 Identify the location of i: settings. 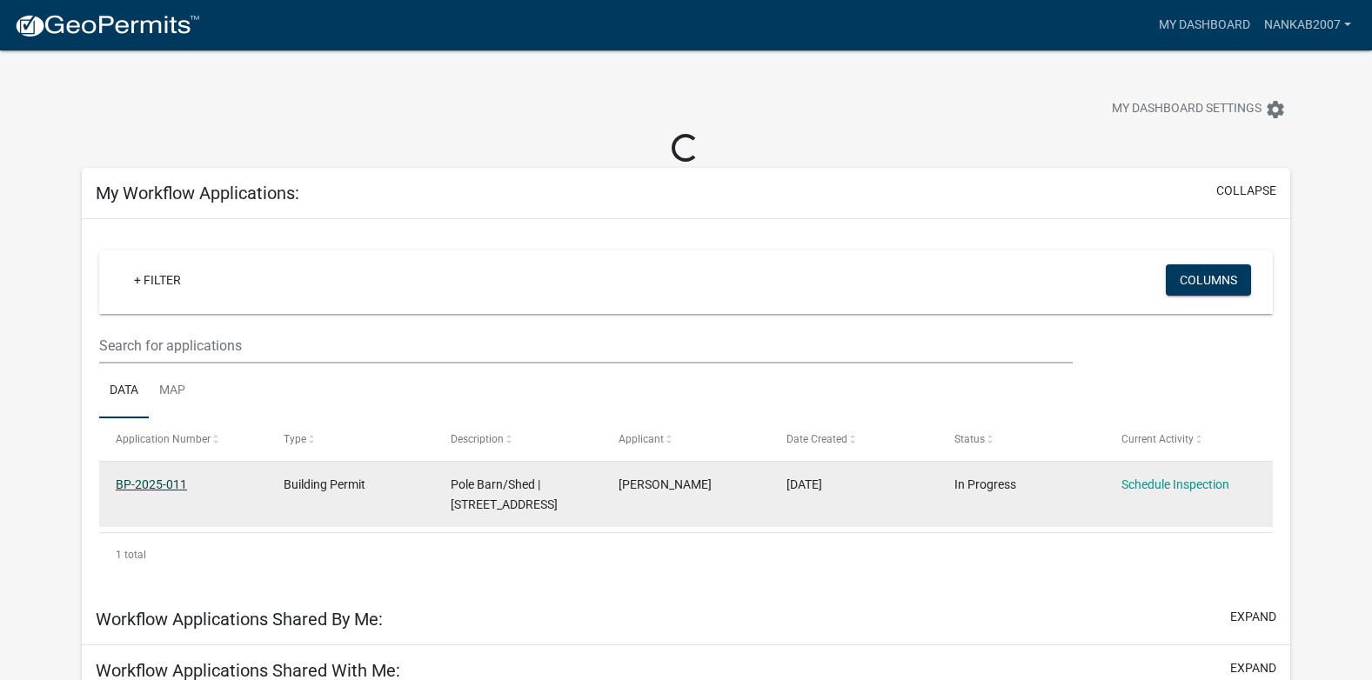
(1276, 110).